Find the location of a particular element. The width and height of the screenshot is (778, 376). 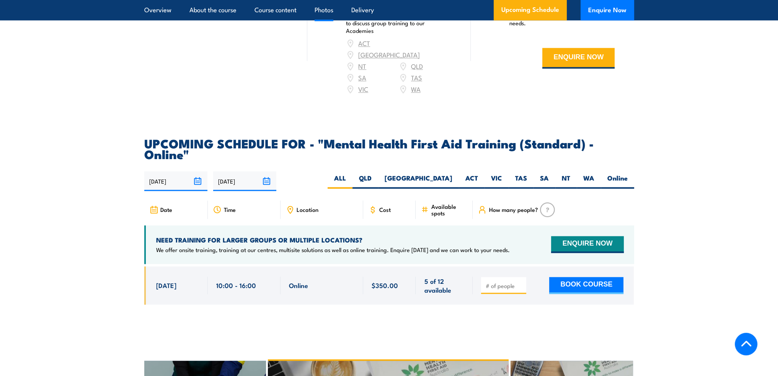

h2: UPCOMING SCHEDULE FOR - "Mental Health First Aid Training (Standard) - Online" is located at coordinates (389, 148).